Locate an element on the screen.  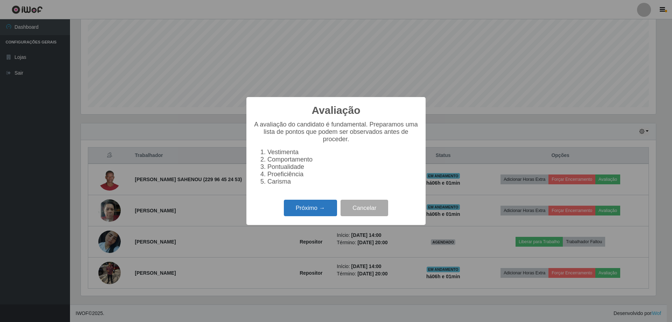
button: Cancelar is located at coordinates (364, 208).